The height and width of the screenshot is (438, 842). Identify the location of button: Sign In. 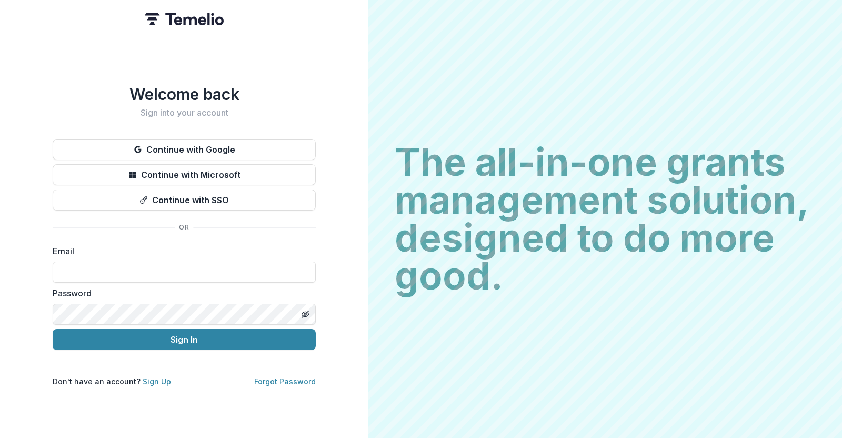
(184, 340).